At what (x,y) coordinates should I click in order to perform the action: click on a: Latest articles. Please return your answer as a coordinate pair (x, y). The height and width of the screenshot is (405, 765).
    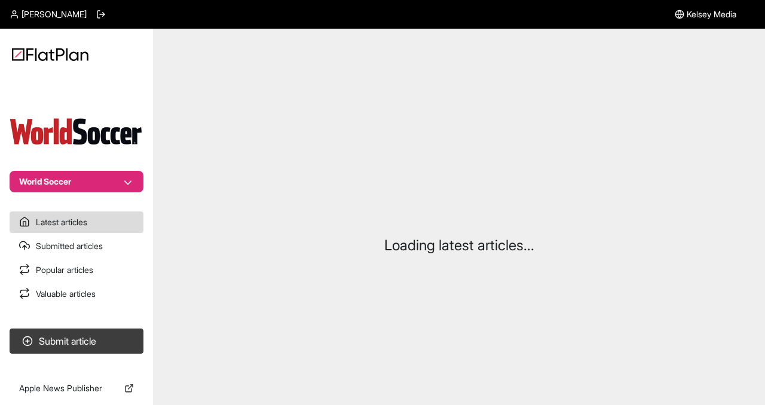
    Looking at the image, I should click on (76, 222).